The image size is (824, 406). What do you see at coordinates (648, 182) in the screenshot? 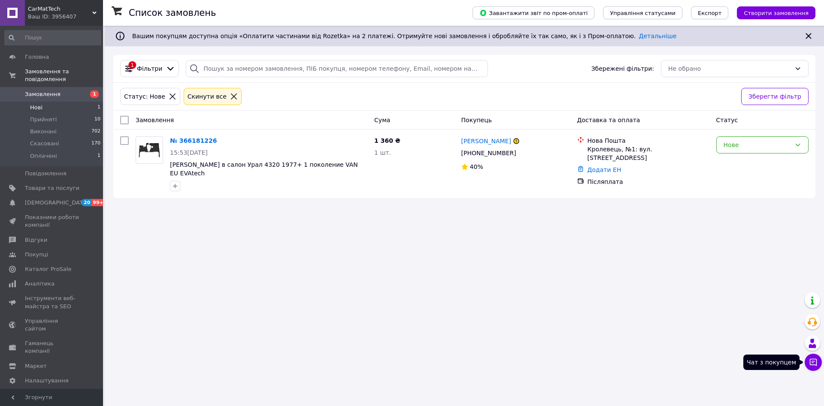
I see `div: Післяплата` at bounding box center [648, 182].